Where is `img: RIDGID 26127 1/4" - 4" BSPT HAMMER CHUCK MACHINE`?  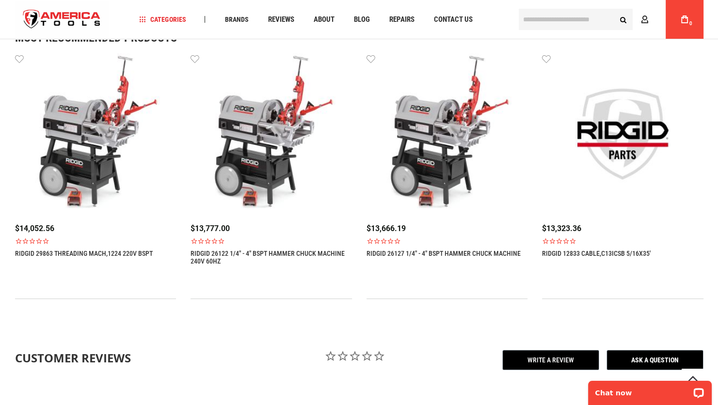
img: RIDGID 26127 1/4" - 4" BSPT HAMMER CHUCK MACHINE is located at coordinates (447, 134).